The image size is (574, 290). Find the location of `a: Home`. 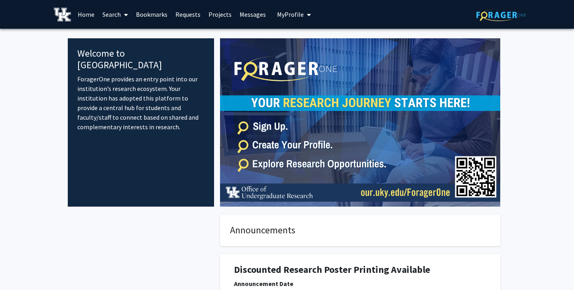

a: Home is located at coordinates (86, 14).